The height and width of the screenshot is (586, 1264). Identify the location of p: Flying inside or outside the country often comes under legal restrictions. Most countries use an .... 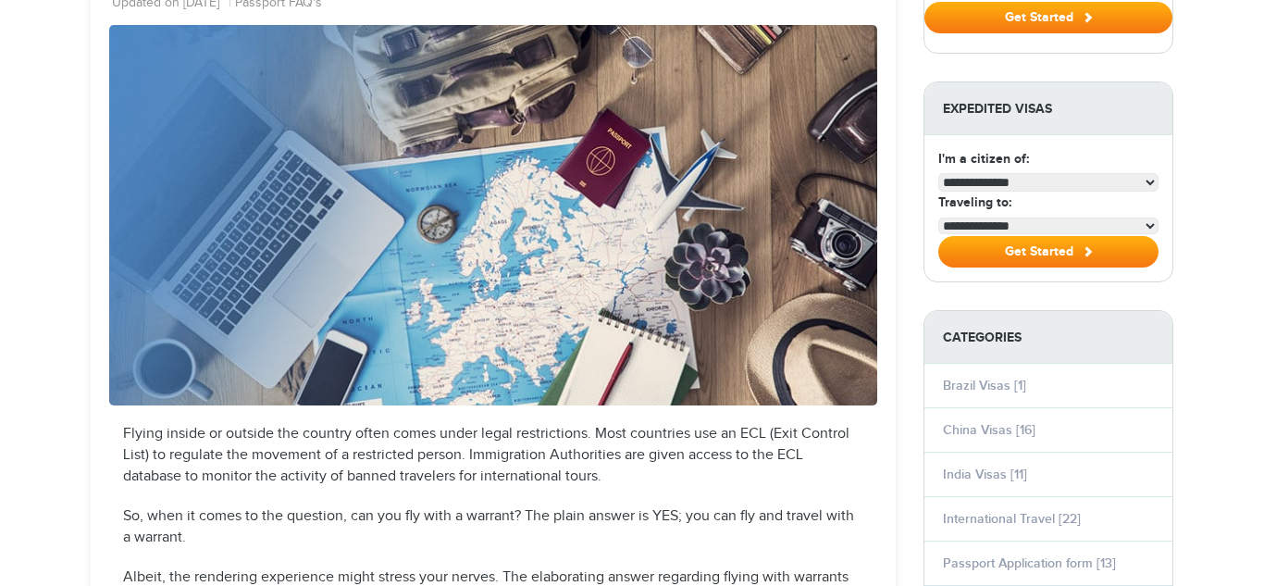
(493, 455).